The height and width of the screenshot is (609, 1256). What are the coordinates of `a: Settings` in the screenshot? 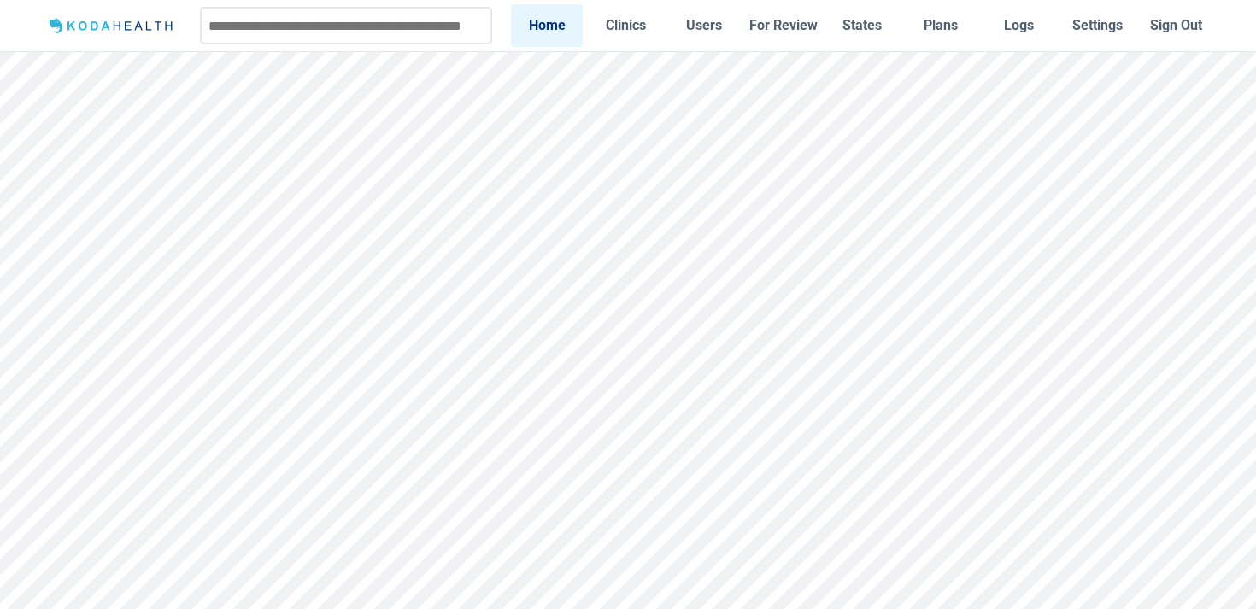 It's located at (1098, 25).